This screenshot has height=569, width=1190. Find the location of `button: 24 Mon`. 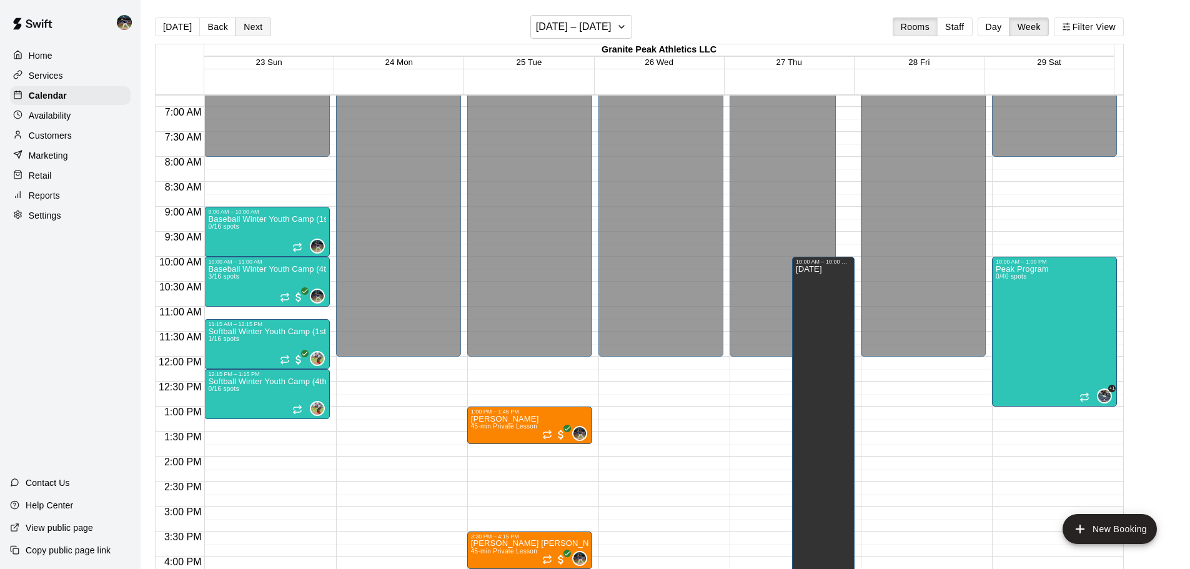

button: 24 Mon is located at coordinates (399, 62).